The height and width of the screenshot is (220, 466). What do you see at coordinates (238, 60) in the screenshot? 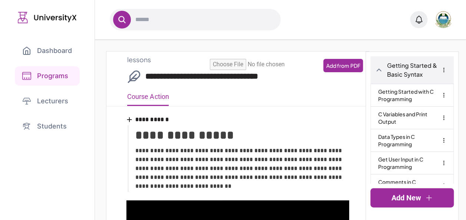
I see `p: lessons` at bounding box center [238, 60].